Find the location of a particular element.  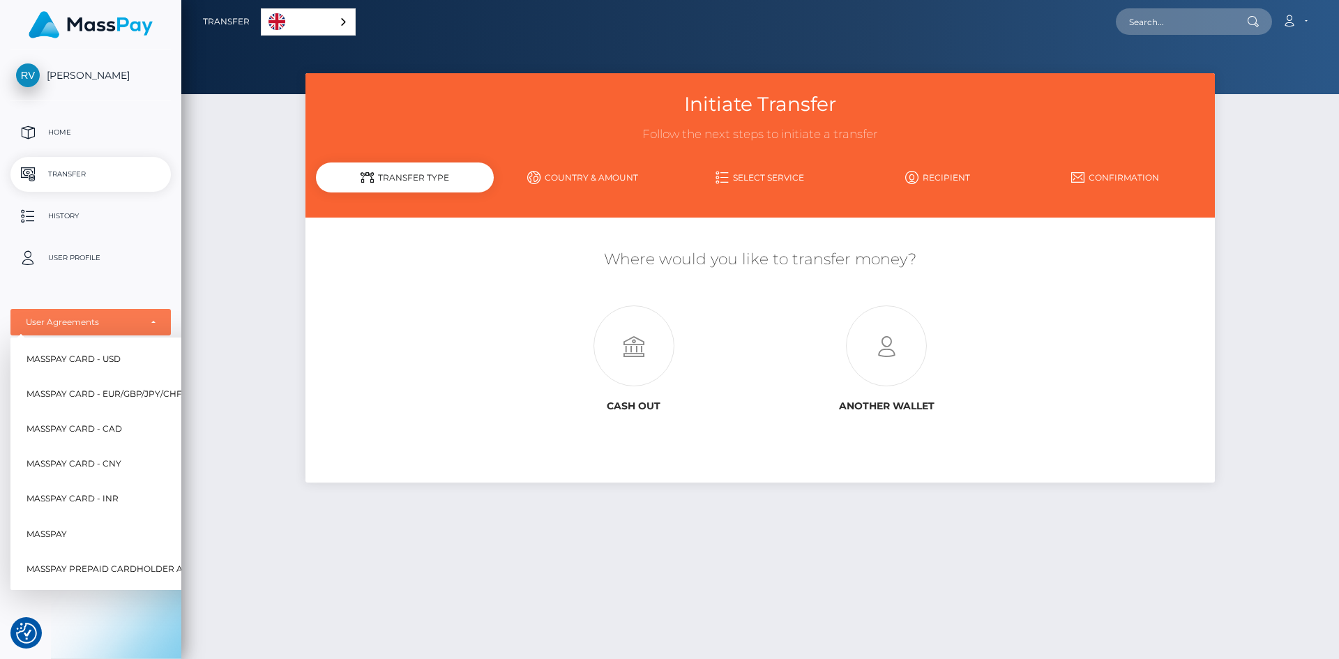

img: MassPay is located at coordinates (91, 24).